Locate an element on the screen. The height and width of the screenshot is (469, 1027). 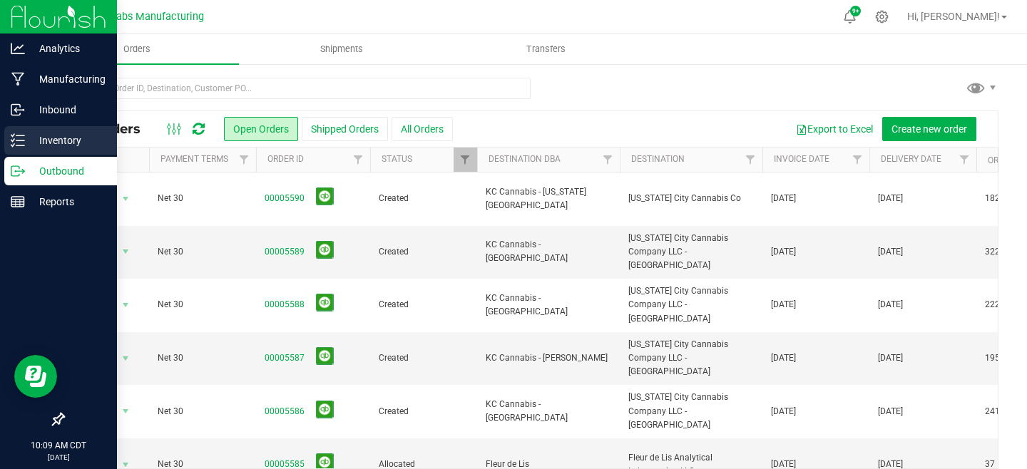
button: All Orders is located at coordinates (422, 129).